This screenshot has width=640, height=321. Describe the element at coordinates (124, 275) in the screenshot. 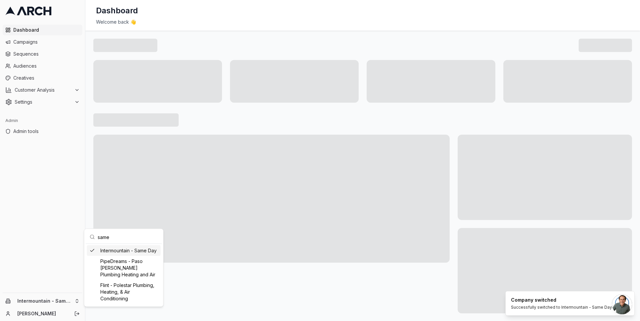

I see `div: Suggestions` at that location.